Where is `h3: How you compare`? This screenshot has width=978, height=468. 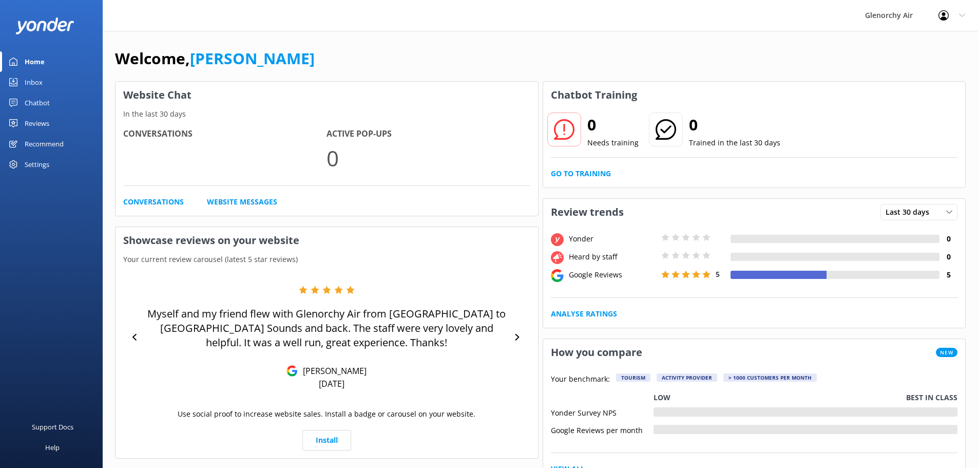
h3: How you compare is located at coordinates (596, 352).